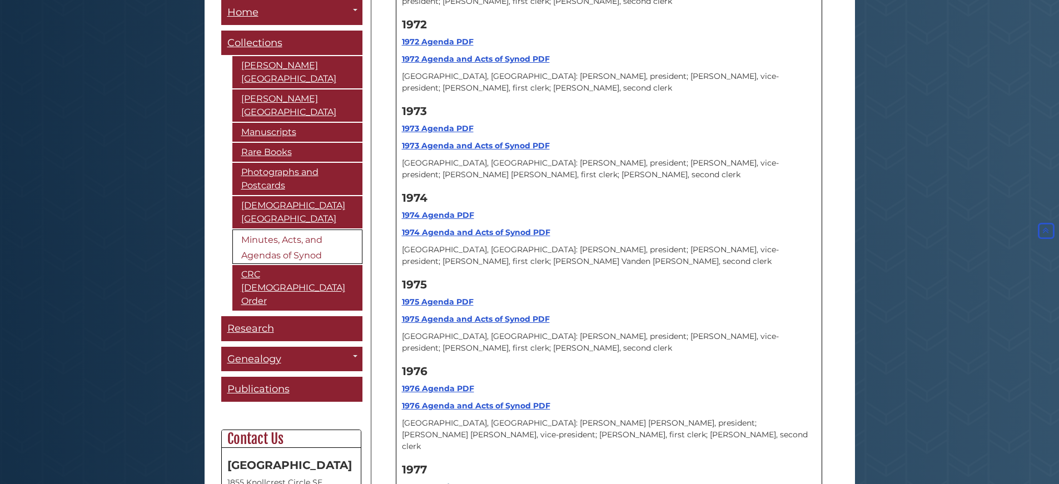 The height and width of the screenshot is (484, 1059). What do you see at coordinates (476, 319) in the screenshot?
I see `a: 1975 Agenda and Acts of Synod PDF` at bounding box center [476, 319].